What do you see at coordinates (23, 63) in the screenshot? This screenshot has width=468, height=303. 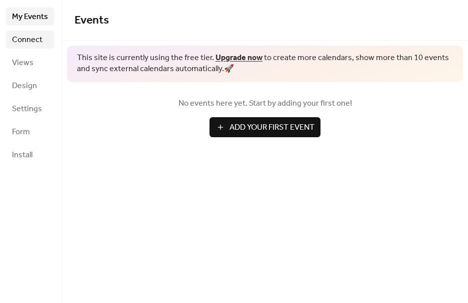 I see `span: Views` at bounding box center [23, 63].